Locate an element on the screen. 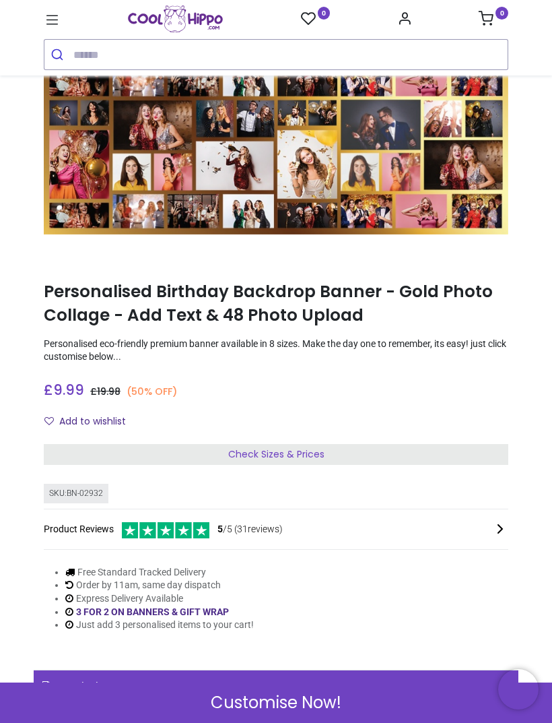 This screenshot has width=552, height=723. button: Submit is located at coordinates (59, 55).